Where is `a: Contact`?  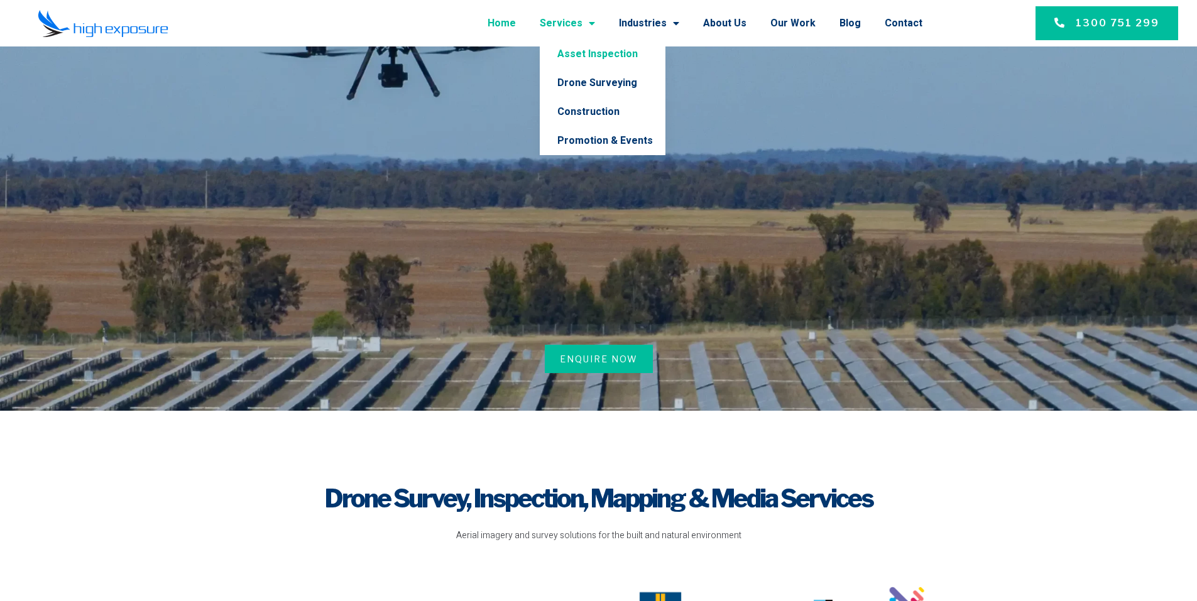 a: Contact is located at coordinates (904, 23).